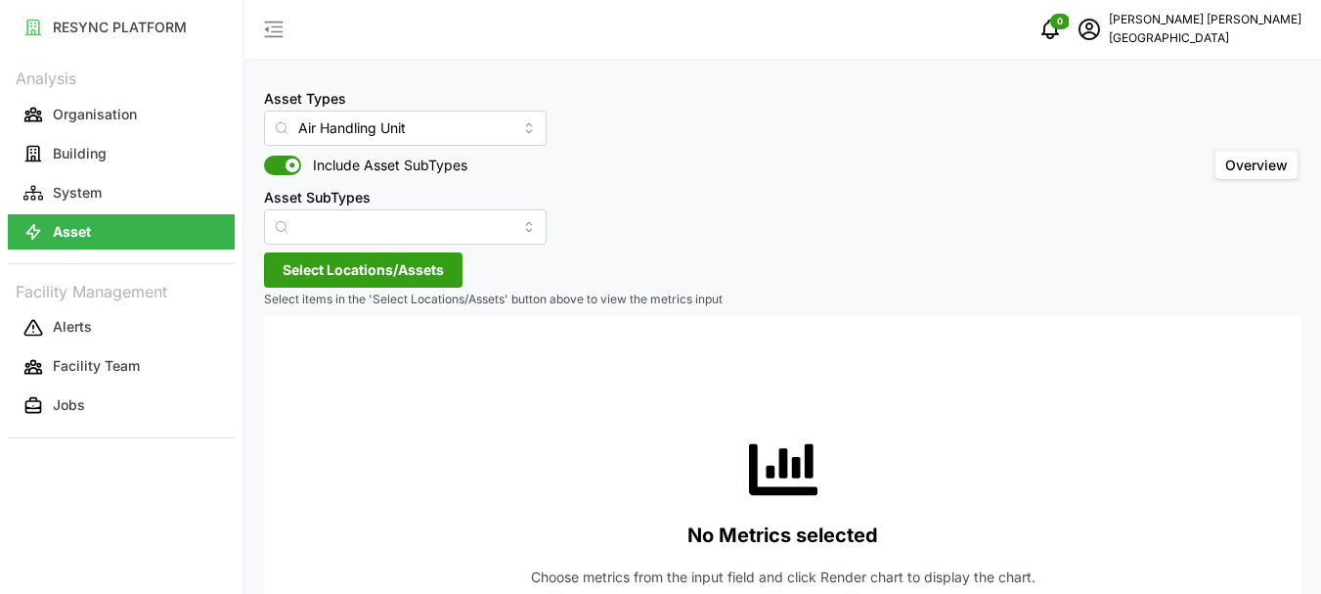 This screenshot has height=594, width=1321. What do you see at coordinates (363, 270) in the screenshot?
I see `button: Select Locations/Assets` at bounding box center [363, 270].